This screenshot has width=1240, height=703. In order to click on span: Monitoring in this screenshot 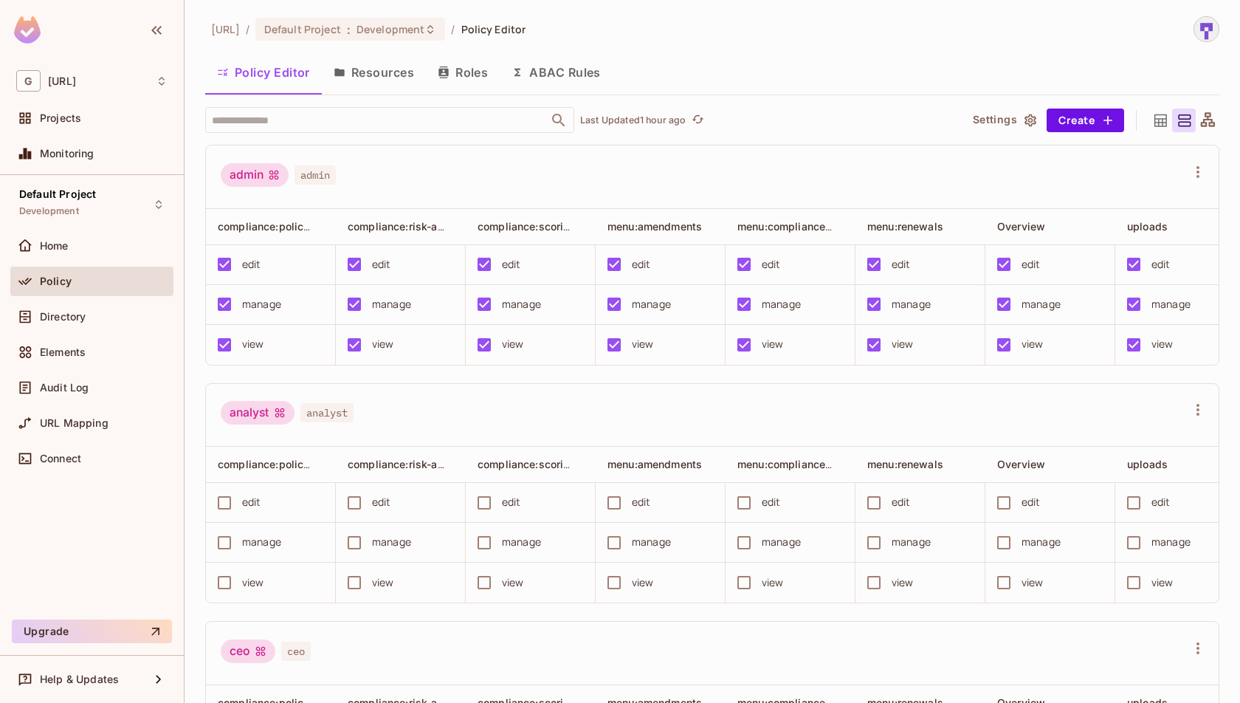, I will do `click(67, 153)`.